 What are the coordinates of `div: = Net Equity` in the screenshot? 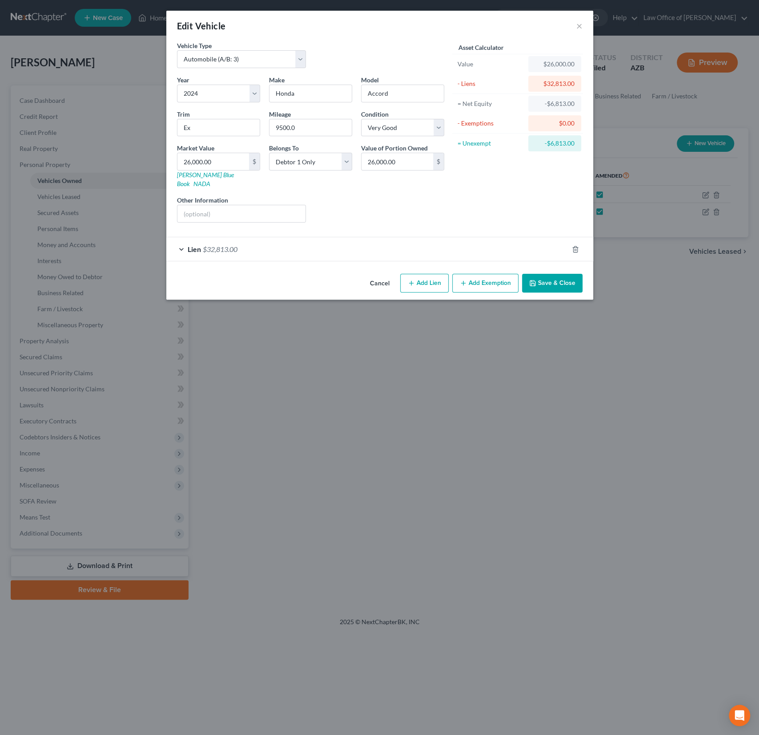 It's located at (491, 104).